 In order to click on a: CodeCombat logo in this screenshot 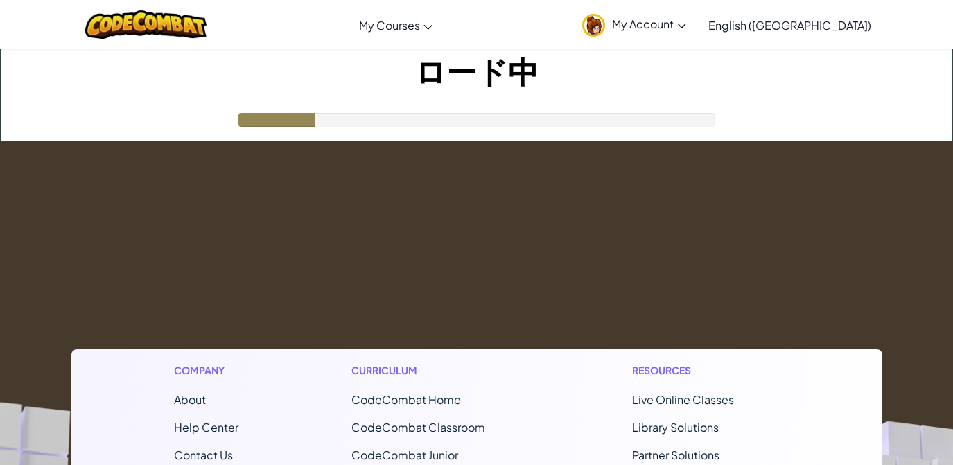, I will do `click(145, 24)`.